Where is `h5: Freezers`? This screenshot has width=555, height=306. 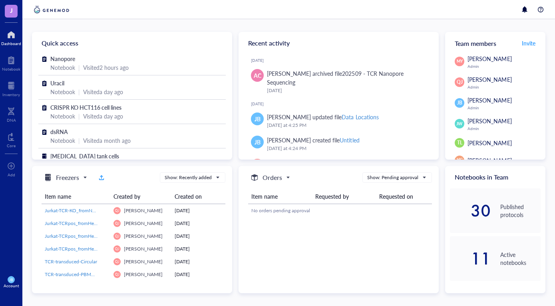
h5: Freezers is located at coordinates (67, 178).